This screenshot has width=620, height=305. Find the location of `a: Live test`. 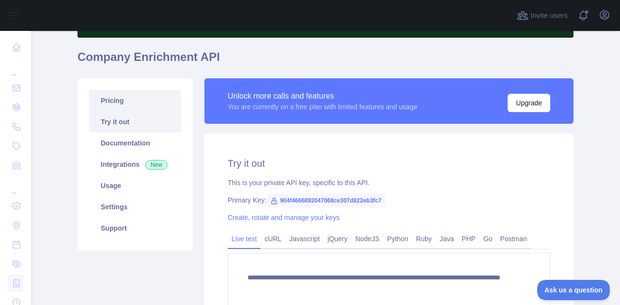

a: Live test is located at coordinates (244, 239).